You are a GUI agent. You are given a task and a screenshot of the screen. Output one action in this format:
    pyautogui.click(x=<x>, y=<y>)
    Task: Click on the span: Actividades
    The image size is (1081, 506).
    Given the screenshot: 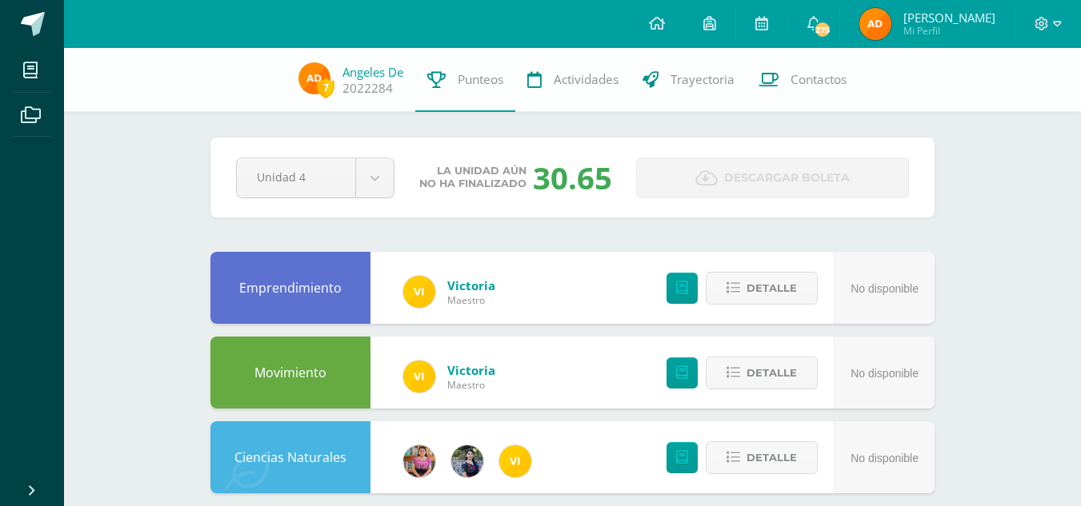 What is the action you would take?
    pyautogui.click(x=586, y=79)
    